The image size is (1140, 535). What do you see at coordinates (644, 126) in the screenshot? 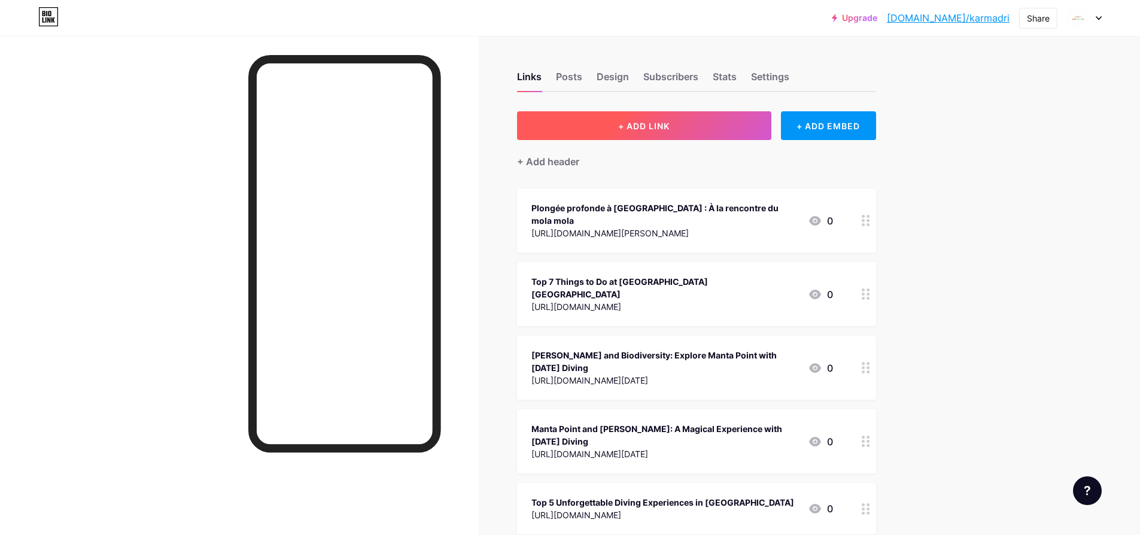
I see `button: + ADD LINK` at bounding box center [644, 126].